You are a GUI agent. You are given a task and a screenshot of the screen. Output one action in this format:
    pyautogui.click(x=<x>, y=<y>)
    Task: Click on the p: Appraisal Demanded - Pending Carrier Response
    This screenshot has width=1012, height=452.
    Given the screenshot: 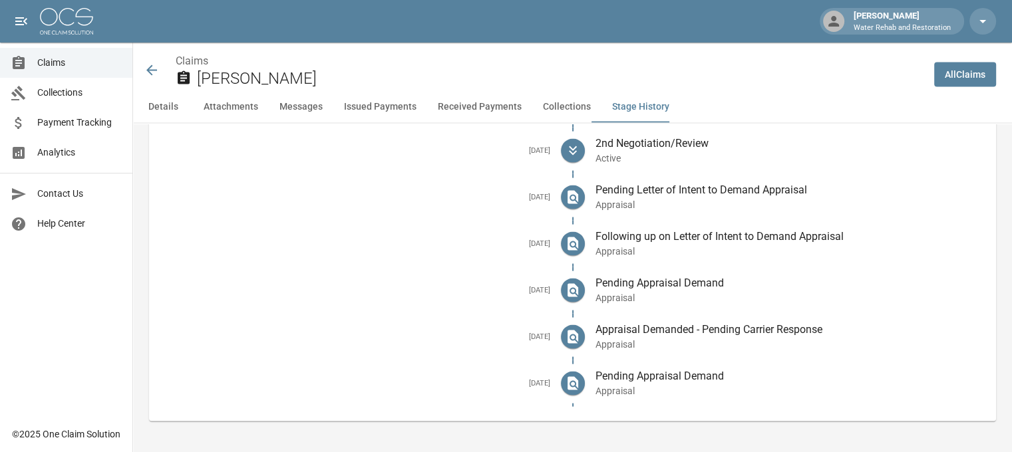 What is the action you would take?
    pyautogui.click(x=790, y=330)
    